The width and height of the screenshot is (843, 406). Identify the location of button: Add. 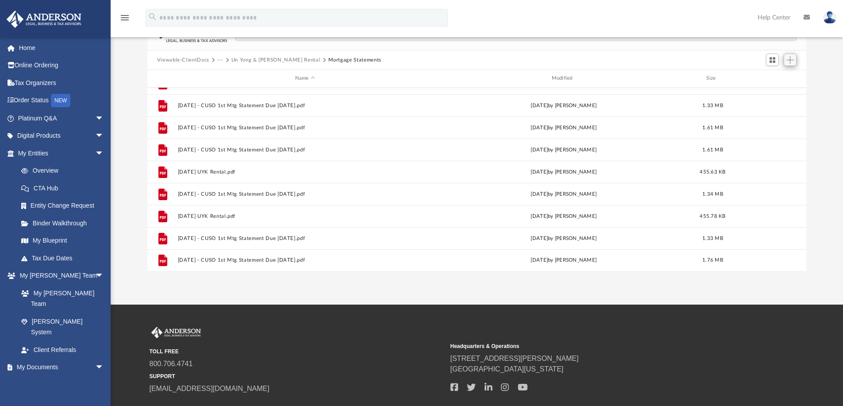
(791, 60).